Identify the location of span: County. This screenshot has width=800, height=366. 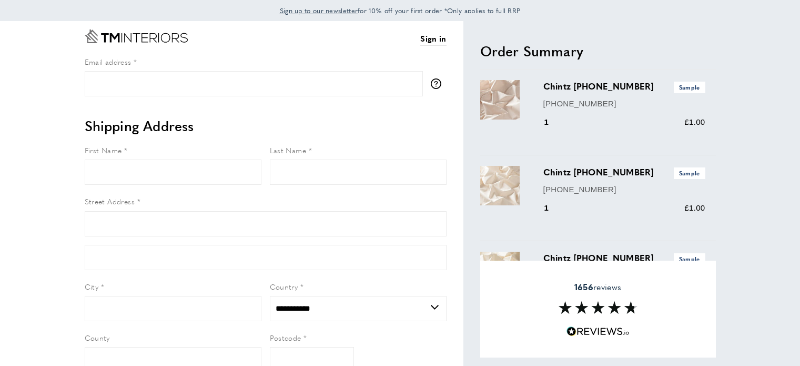
(97, 337).